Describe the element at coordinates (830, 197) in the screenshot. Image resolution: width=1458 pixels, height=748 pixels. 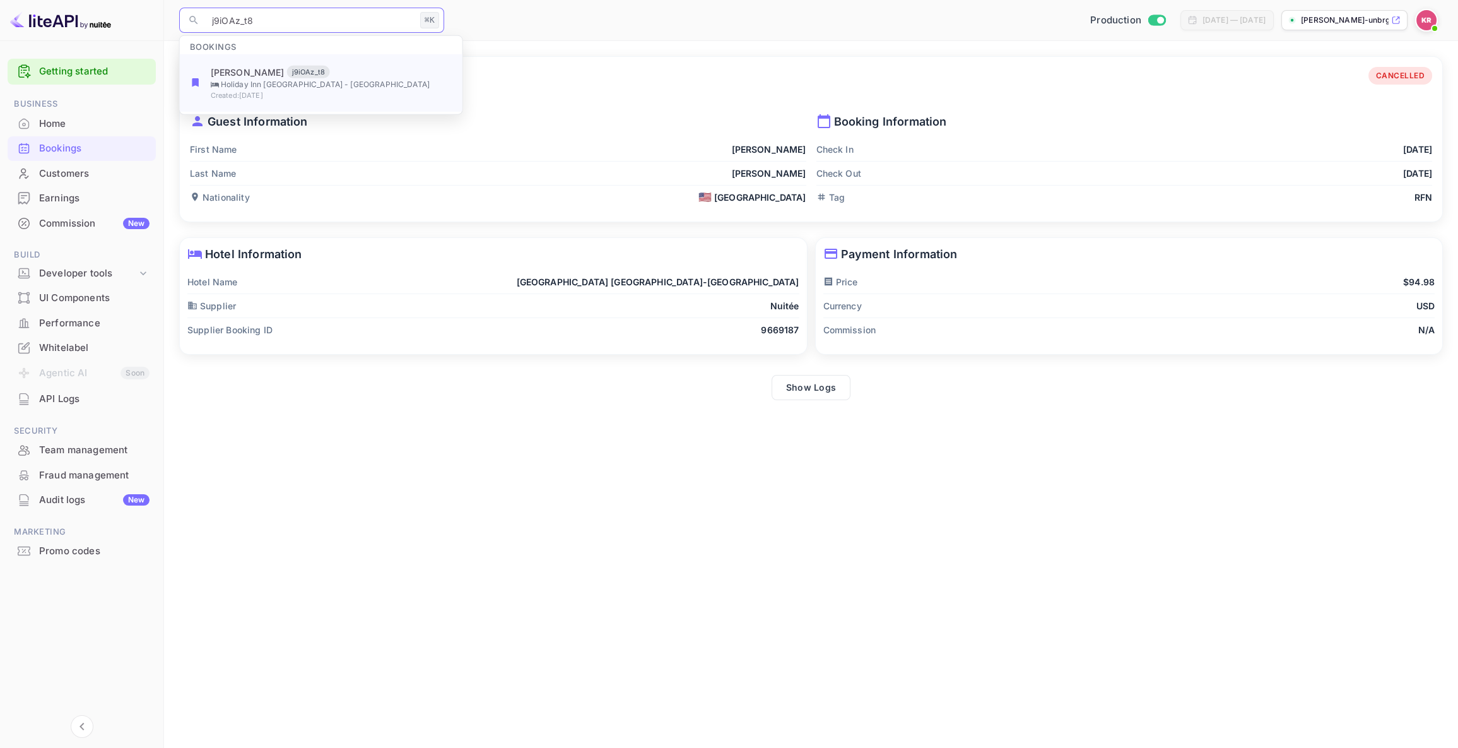
I see `p: Tag` at that location.